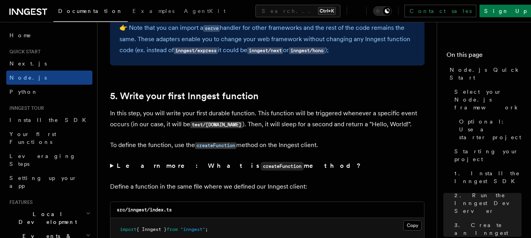  What do you see at coordinates (153, 12) in the screenshot?
I see `a: Examples` at bounding box center [153, 12].